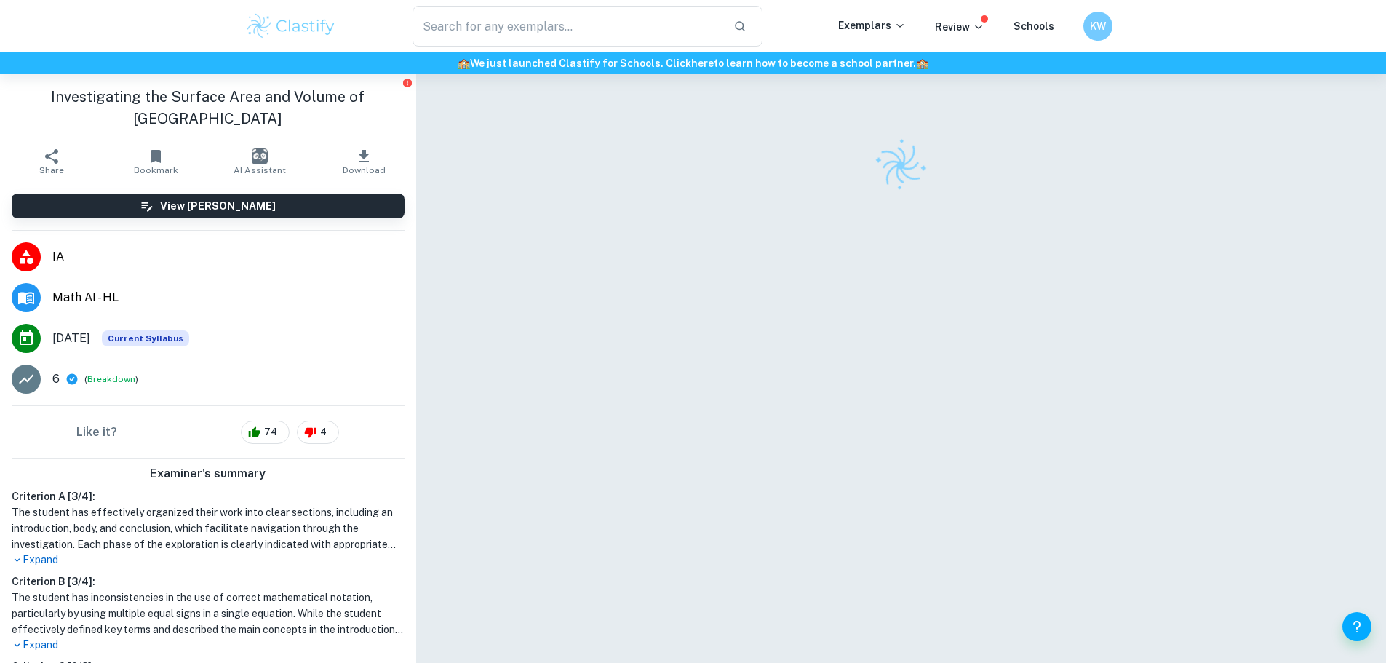 The height and width of the screenshot is (663, 1386). What do you see at coordinates (228, 298) in the screenshot?
I see `span: Math AI - HL` at bounding box center [228, 298].